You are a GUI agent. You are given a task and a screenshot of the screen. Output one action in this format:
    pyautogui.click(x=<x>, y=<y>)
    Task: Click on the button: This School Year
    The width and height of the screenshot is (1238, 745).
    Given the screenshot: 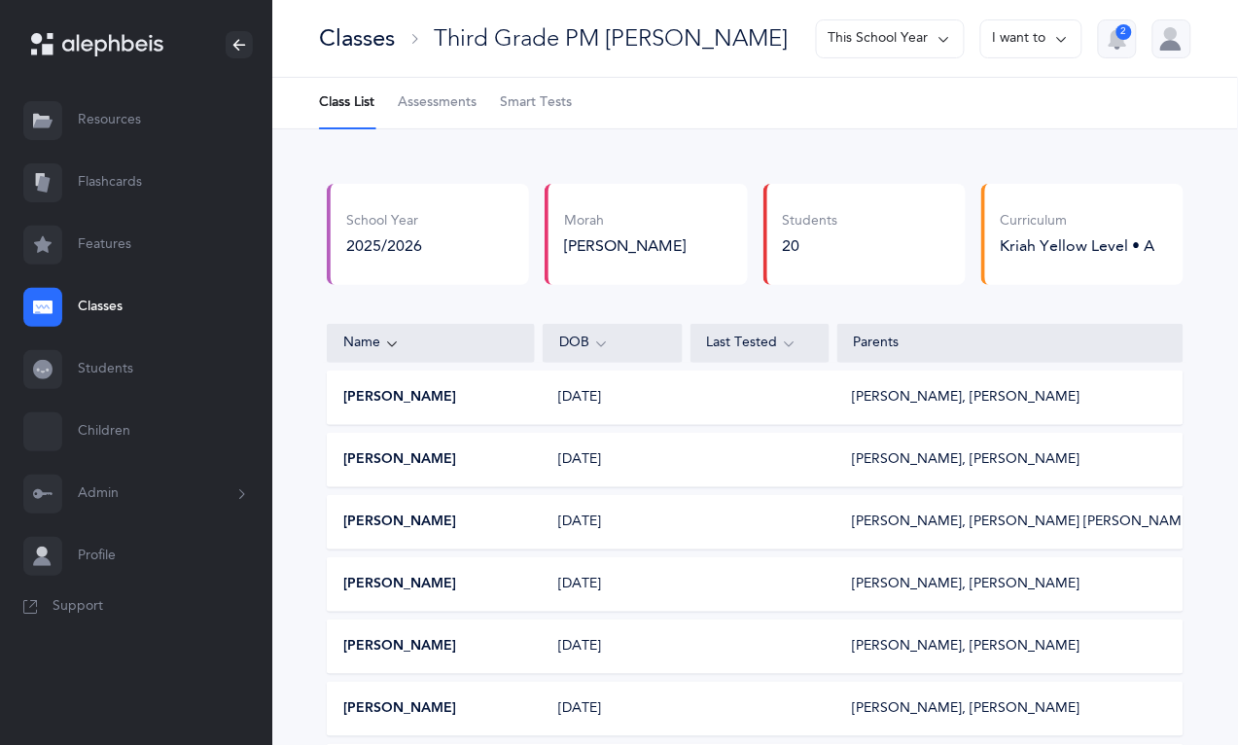 What is the action you would take?
    pyautogui.click(x=890, y=39)
    